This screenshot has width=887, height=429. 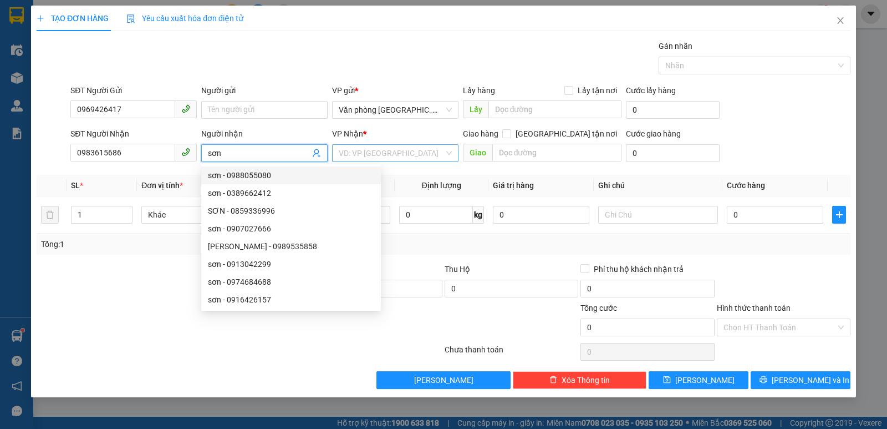 I want to click on div: Người nhận, so click(x=264, y=134).